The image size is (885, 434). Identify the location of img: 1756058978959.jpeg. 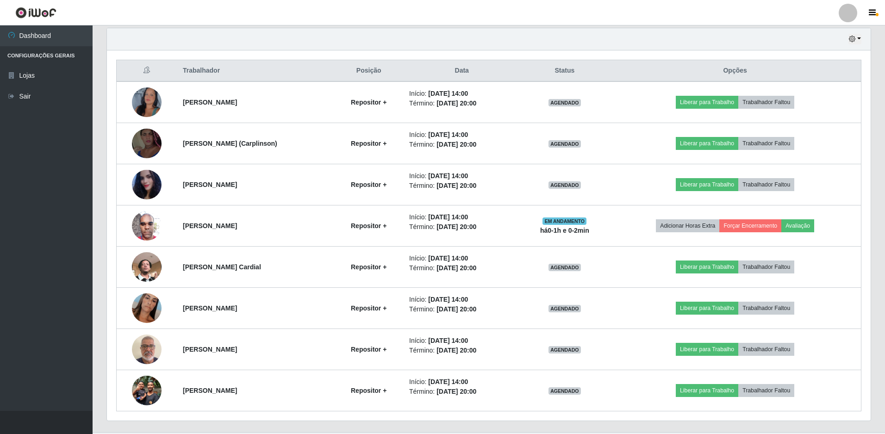
(147, 226).